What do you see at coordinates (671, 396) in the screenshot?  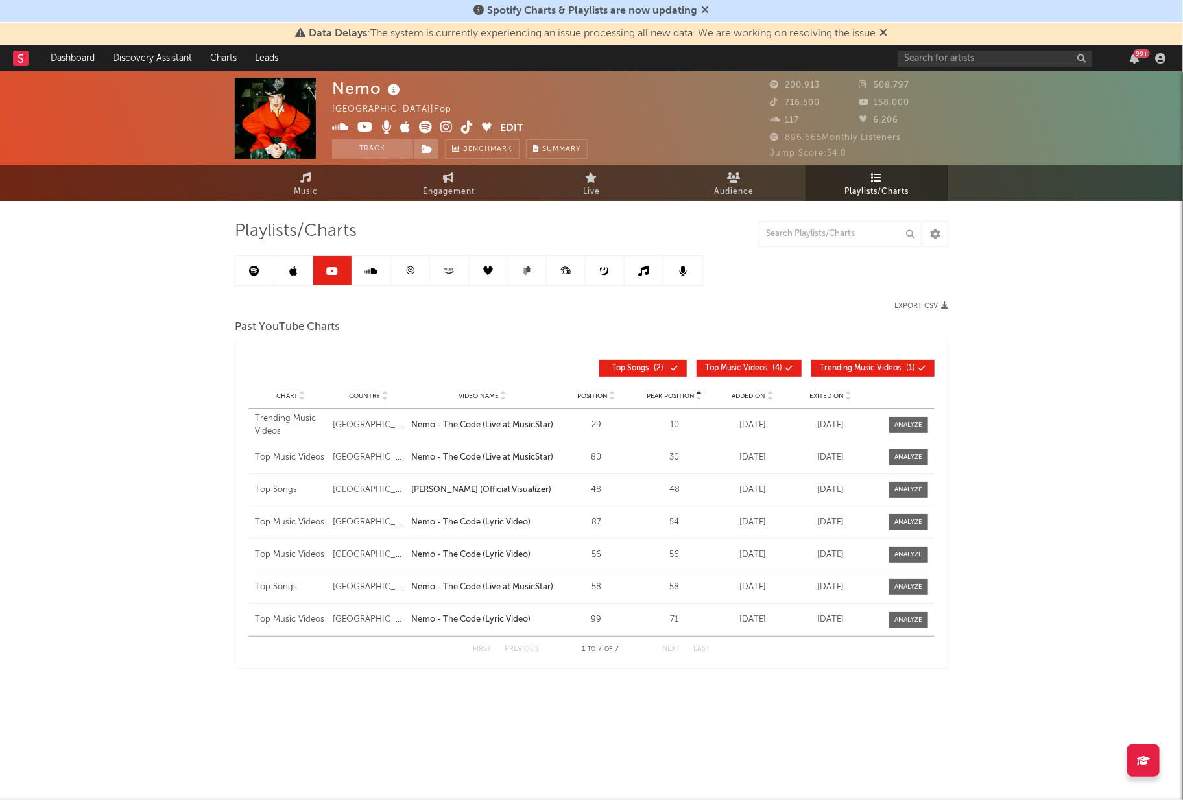 I see `span: Peak Position` at bounding box center [671, 396].